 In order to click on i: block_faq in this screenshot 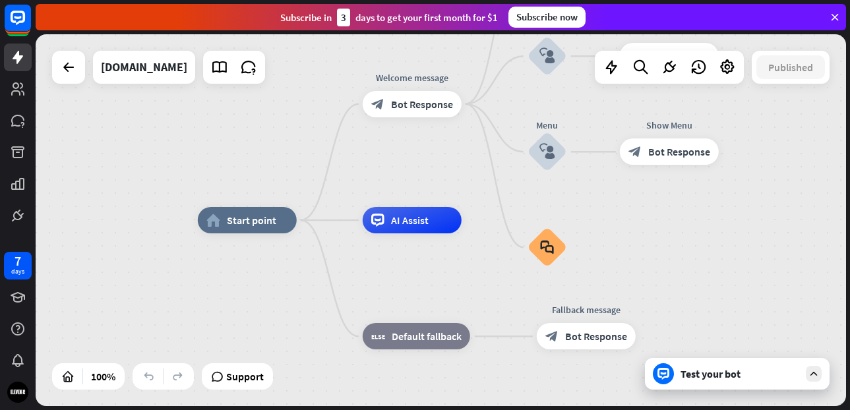, I will do `click(547, 247)`.